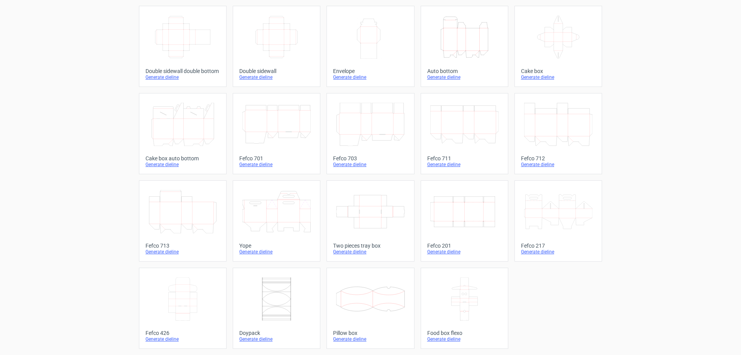 This screenshot has width=741, height=355. What do you see at coordinates (558, 46) in the screenshot?
I see `a: Cake boxGenerate dieline` at bounding box center [558, 46].